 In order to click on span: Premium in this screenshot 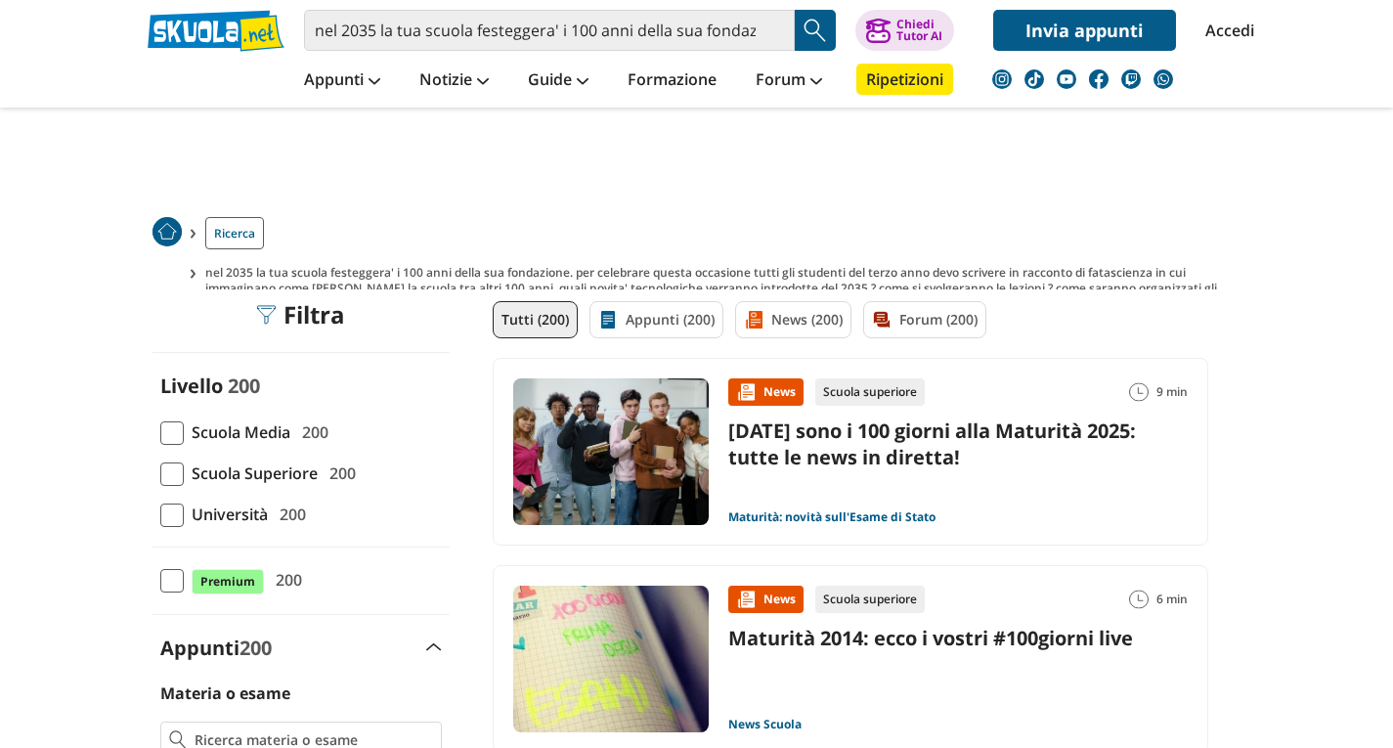, I will do `click(228, 582)`.